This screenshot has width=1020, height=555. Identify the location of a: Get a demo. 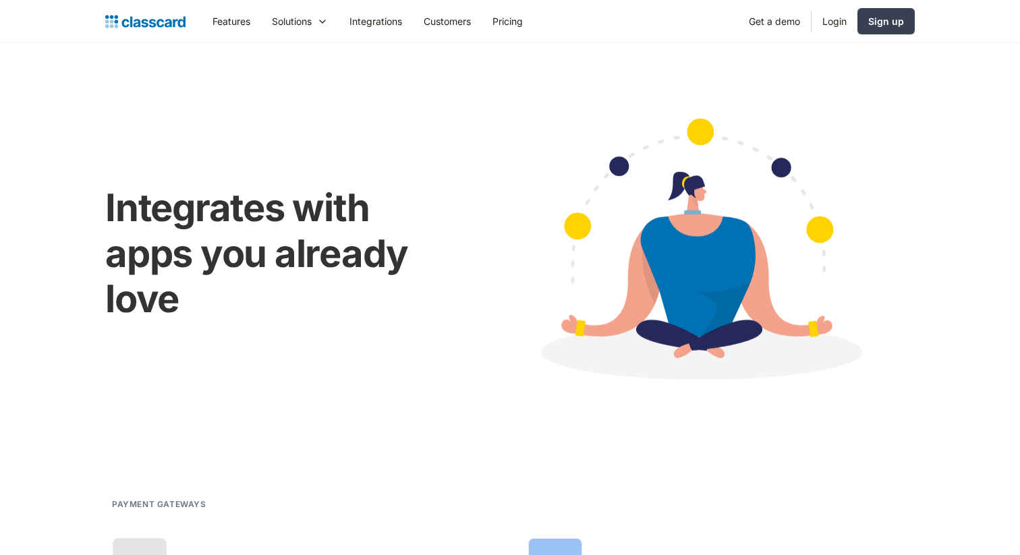
(775, 21).